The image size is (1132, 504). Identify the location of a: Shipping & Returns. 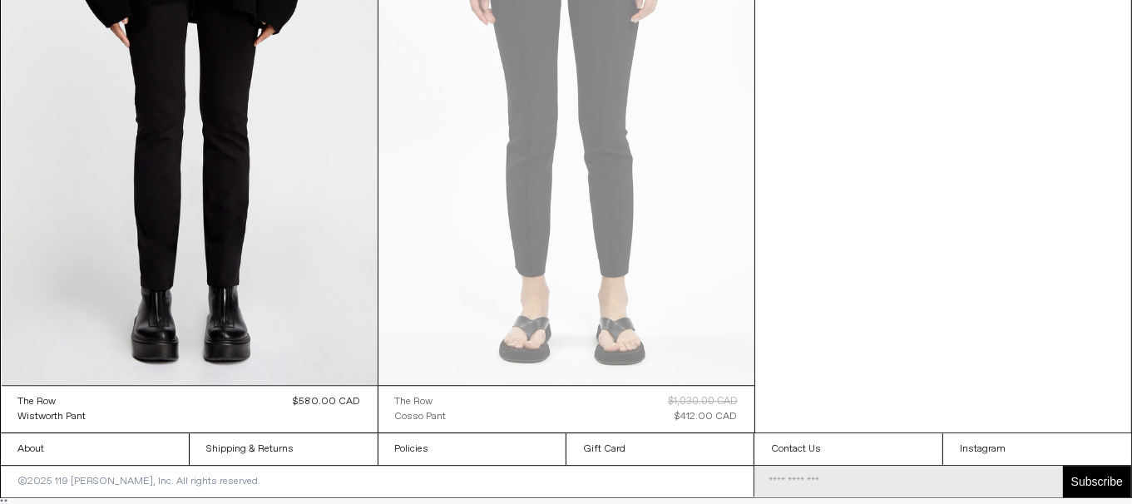
(284, 449).